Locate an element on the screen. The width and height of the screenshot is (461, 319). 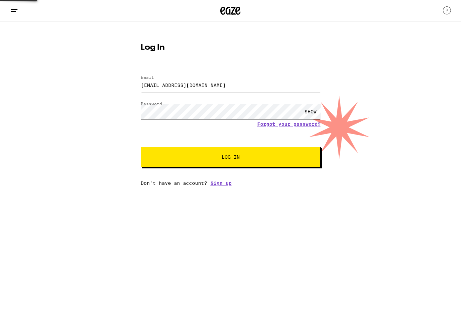
label: Password is located at coordinates (151, 104).